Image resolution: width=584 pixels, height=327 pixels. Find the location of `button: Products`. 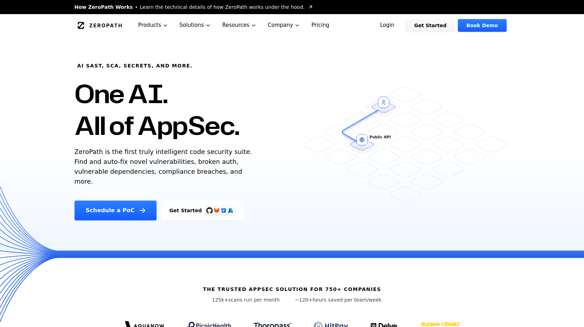

button: Products is located at coordinates (153, 25).